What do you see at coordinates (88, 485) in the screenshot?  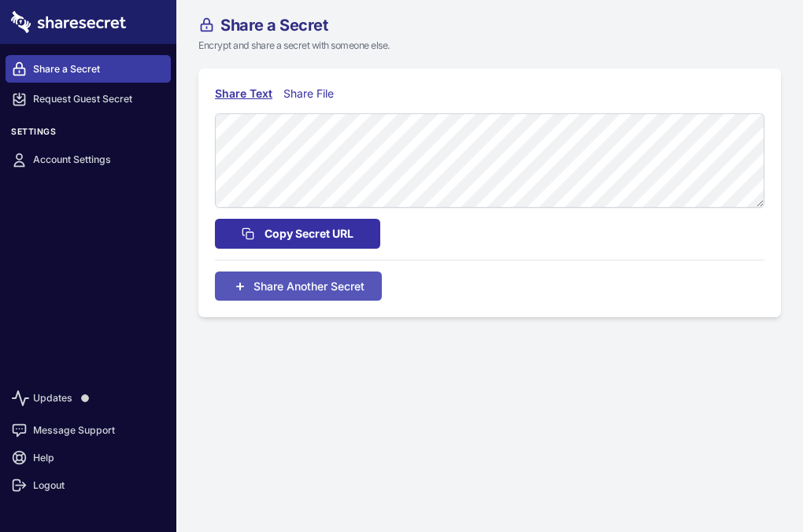 I see `a: Logout` at bounding box center [88, 485].